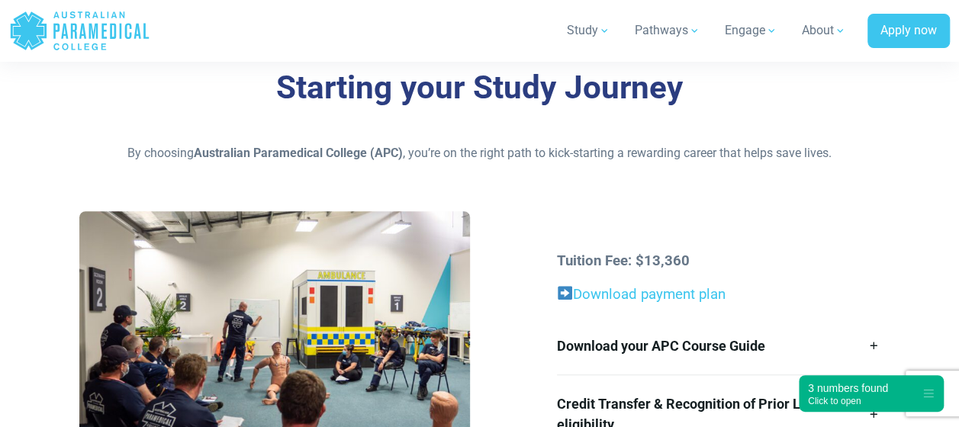 This screenshot has height=427, width=959. Describe the element at coordinates (718, 346) in the screenshot. I see `a: Download your APC Course Guide` at that location.